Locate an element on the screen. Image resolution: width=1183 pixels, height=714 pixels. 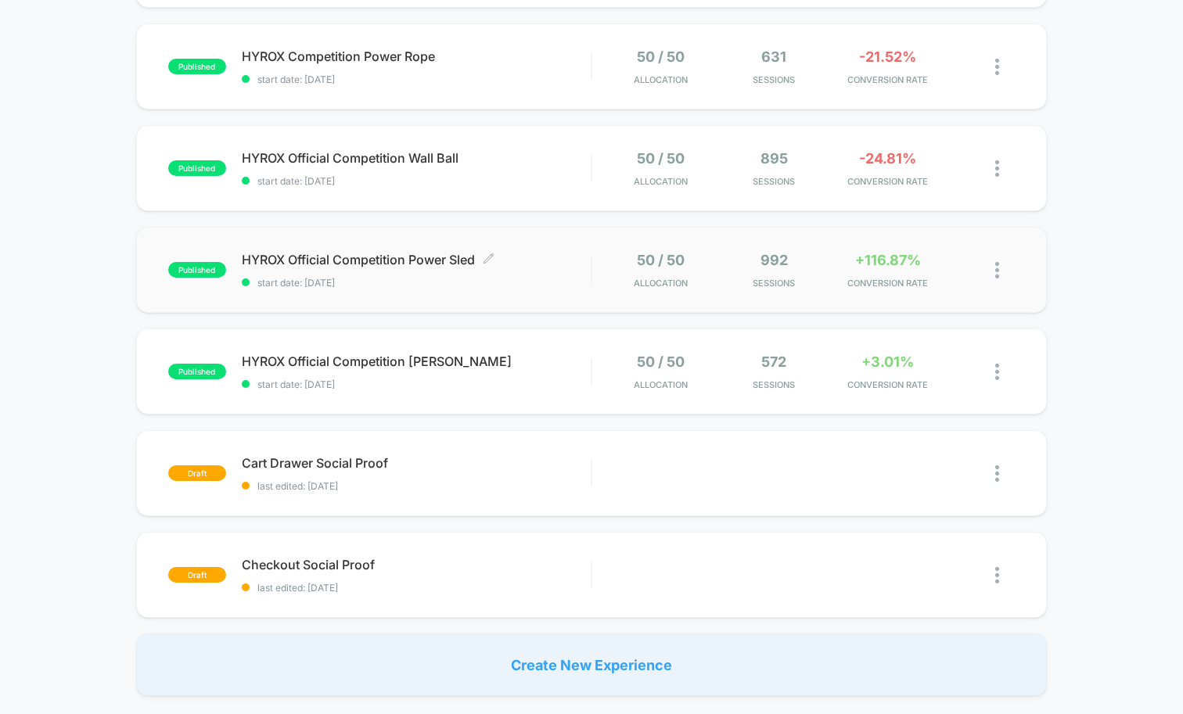
span: -21.52% is located at coordinates (887, 56).